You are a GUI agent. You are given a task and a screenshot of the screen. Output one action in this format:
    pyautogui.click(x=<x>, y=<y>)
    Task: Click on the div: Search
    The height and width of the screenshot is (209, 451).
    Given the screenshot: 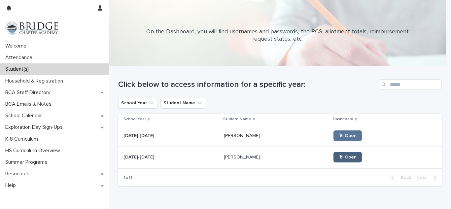 What is the action you would take?
    pyautogui.click(x=411, y=85)
    